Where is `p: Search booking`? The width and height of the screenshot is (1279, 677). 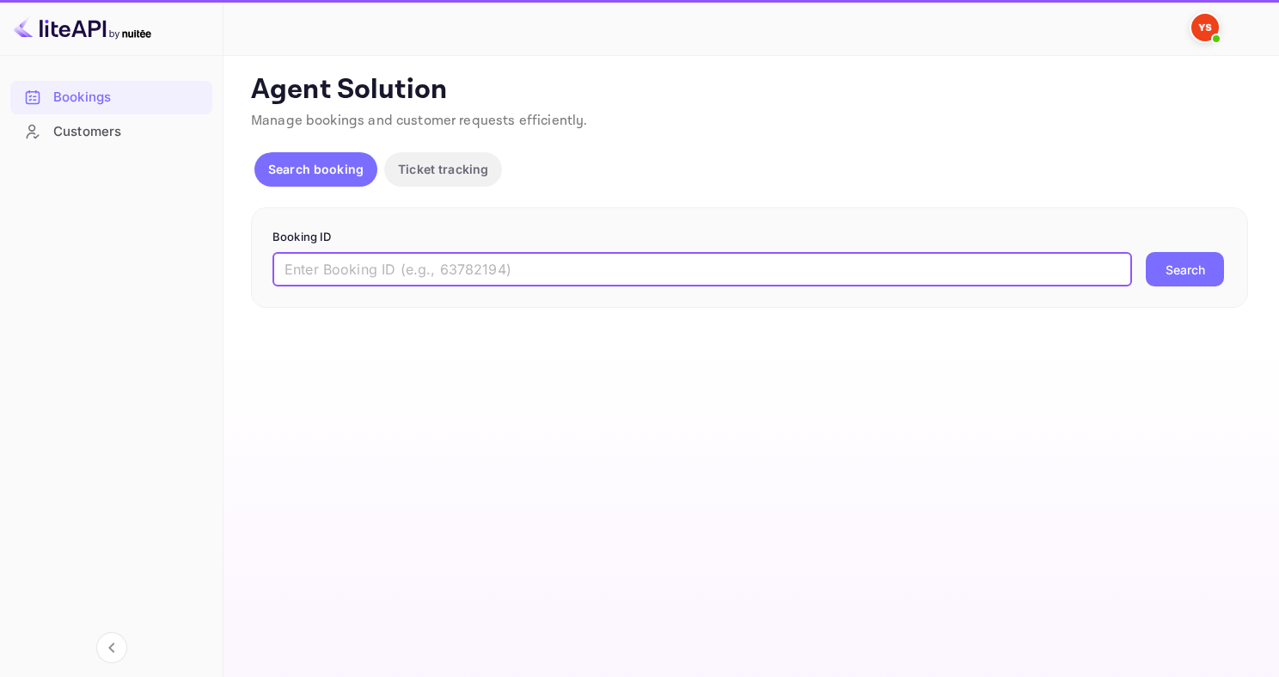 p: Search booking is located at coordinates (315, 168).